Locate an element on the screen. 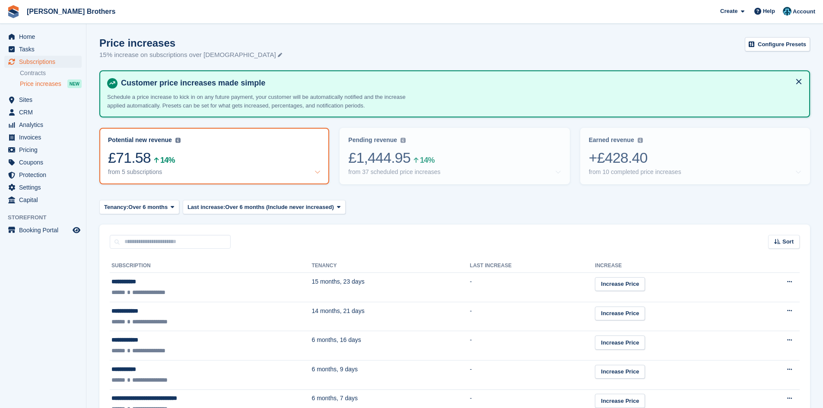 The width and height of the screenshot is (823, 408). a: Price increases NEW is located at coordinates (51, 84).